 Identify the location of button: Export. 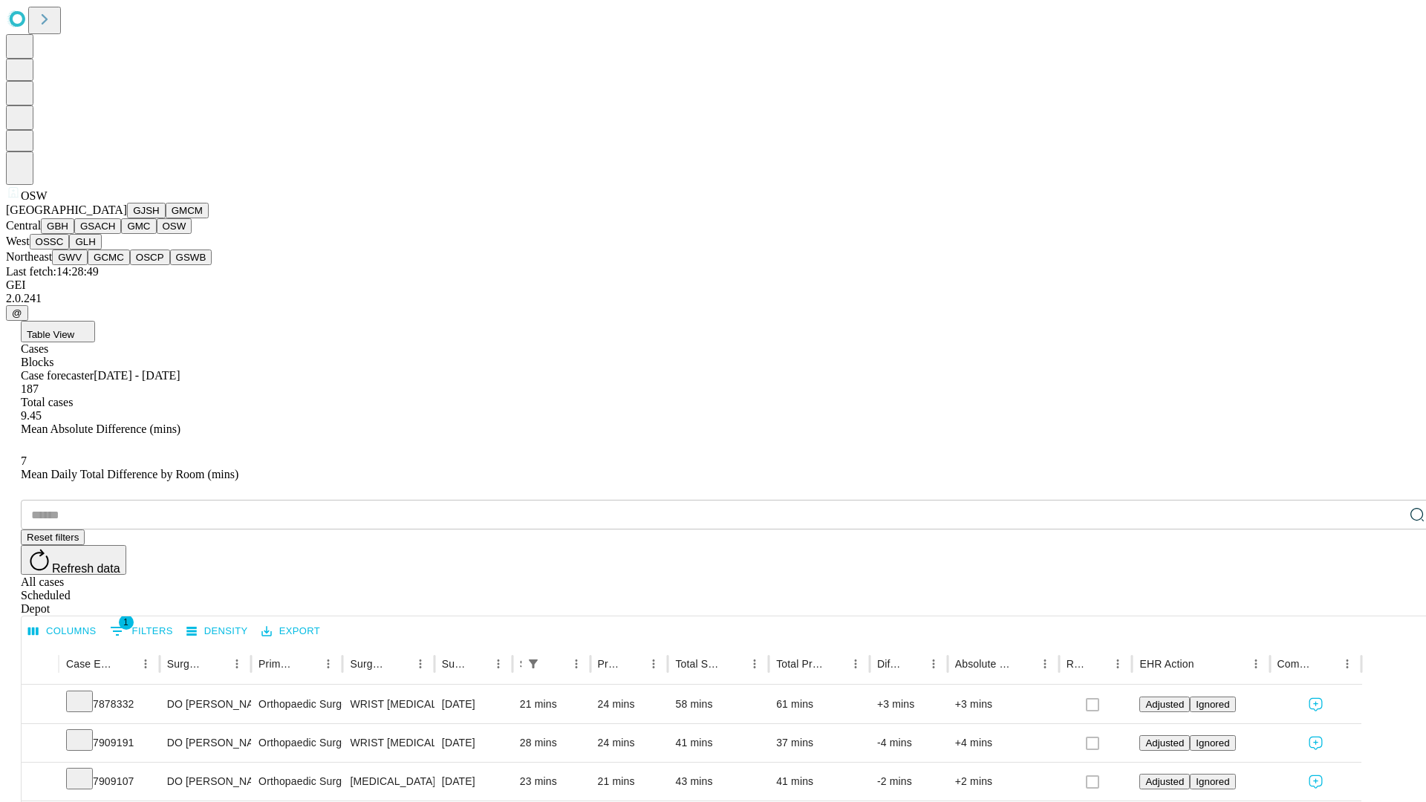
(290, 631).